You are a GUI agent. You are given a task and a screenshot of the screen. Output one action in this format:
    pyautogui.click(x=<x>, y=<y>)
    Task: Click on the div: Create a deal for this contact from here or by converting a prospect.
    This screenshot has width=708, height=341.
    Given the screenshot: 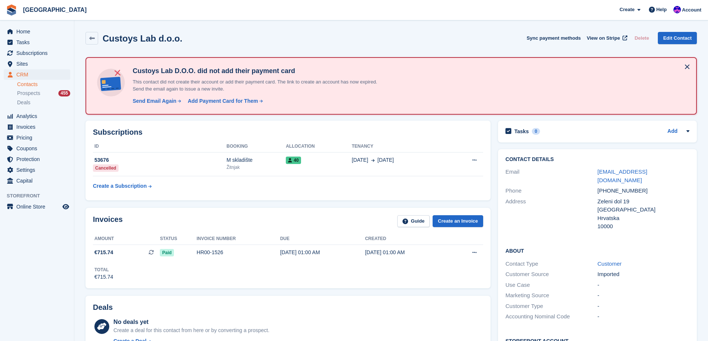 What is the action you would take?
    pyautogui.click(x=191, y=331)
    